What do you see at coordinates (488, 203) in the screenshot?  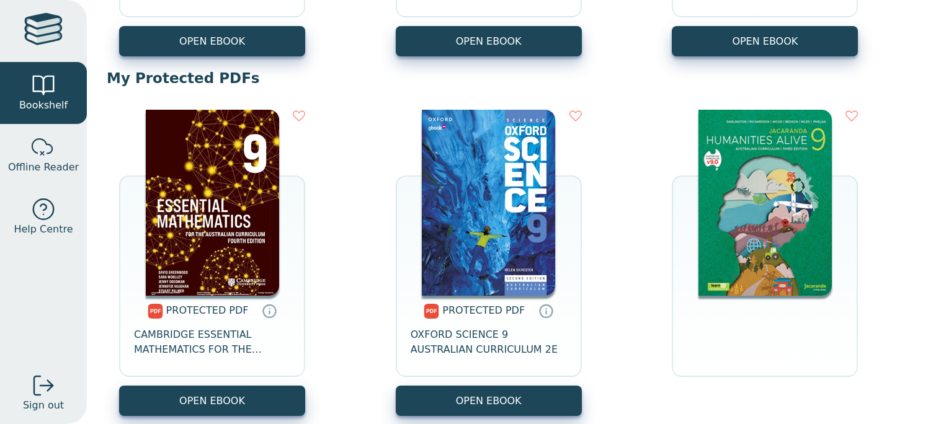 I see `img: a91849da-b7f6-4993-ac4d-faf16533190f.jpg` at bounding box center [488, 203].